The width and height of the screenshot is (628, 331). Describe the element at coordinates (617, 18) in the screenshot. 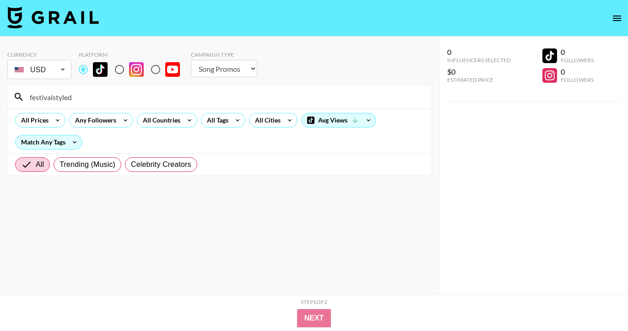

I see `button: open drawer` at that location.